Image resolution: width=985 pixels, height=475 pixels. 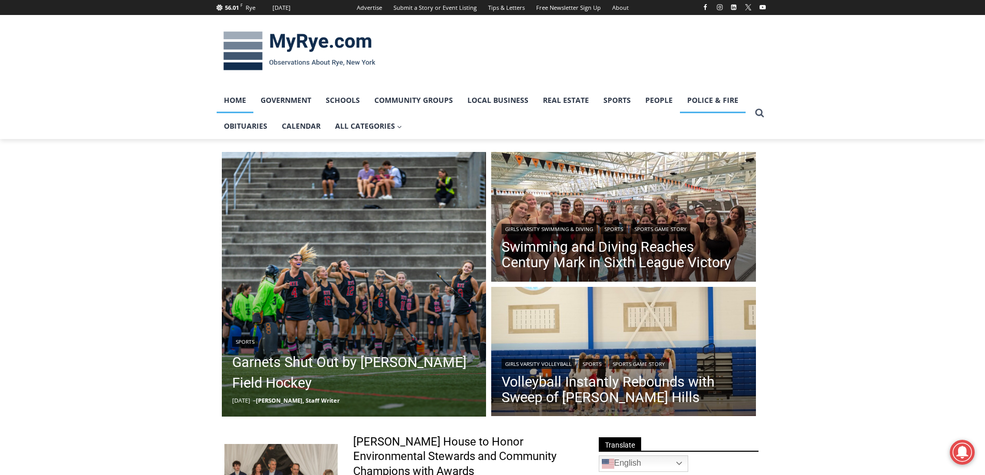 I want to click on a: People, so click(x=659, y=100).